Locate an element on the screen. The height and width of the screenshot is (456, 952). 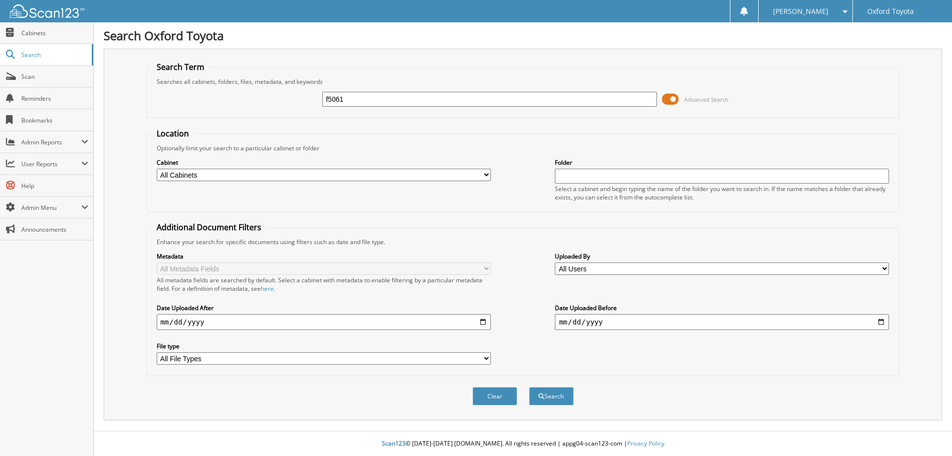
div: Optionally limit your search to a particular cabinet or folder is located at coordinates (523, 148).